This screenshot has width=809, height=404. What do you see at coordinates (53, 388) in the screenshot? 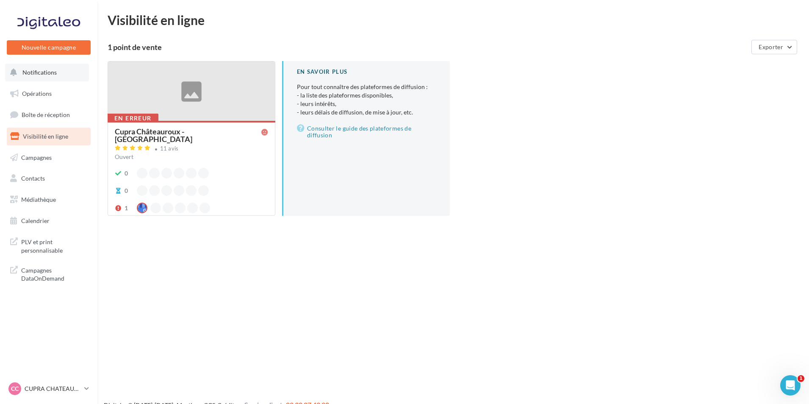
I see `p: CUPRA CHATEAUROUX` at bounding box center [53, 388].